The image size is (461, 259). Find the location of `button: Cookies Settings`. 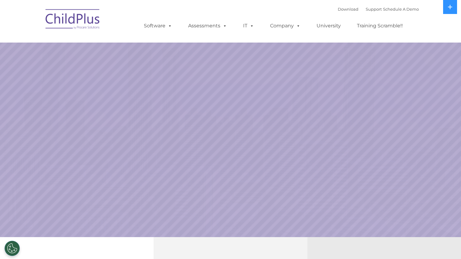

button: Cookies Settings is located at coordinates (12, 248).